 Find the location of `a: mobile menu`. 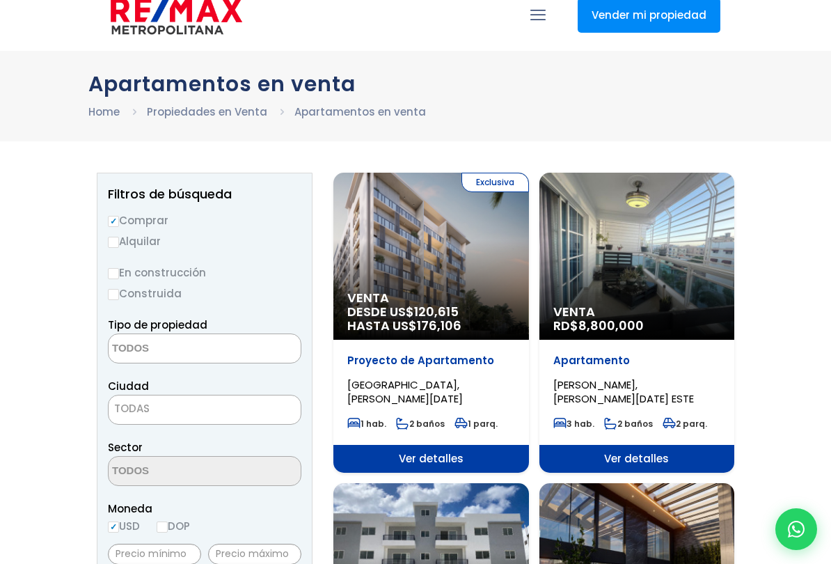

a: mobile menu is located at coordinates (538, 15).